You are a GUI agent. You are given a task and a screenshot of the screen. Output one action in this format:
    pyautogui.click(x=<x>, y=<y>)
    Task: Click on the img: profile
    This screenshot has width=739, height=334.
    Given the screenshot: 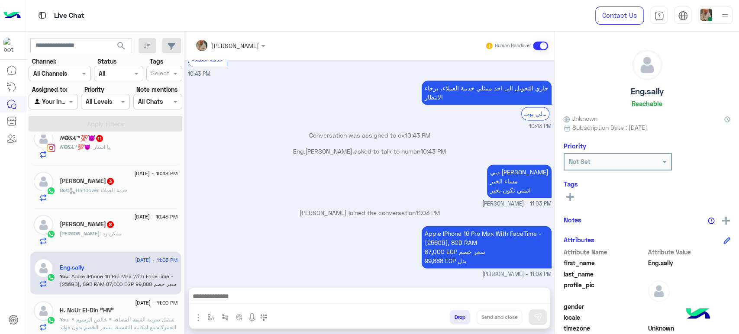 What is the action you would take?
    pyautogui.click(x=724, y=16)
    